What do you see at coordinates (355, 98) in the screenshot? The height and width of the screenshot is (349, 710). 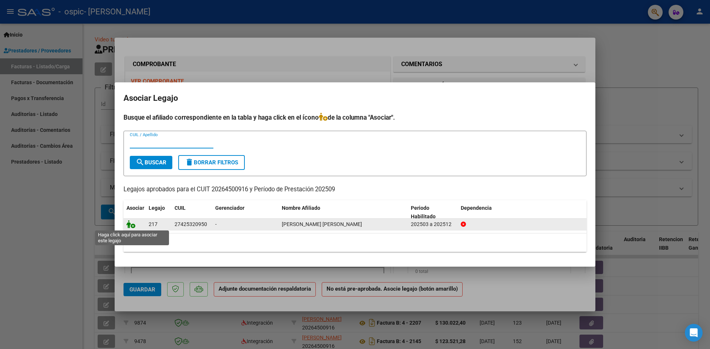 I see `h2: Asociar Legajo` at bounding box center [355, 98].